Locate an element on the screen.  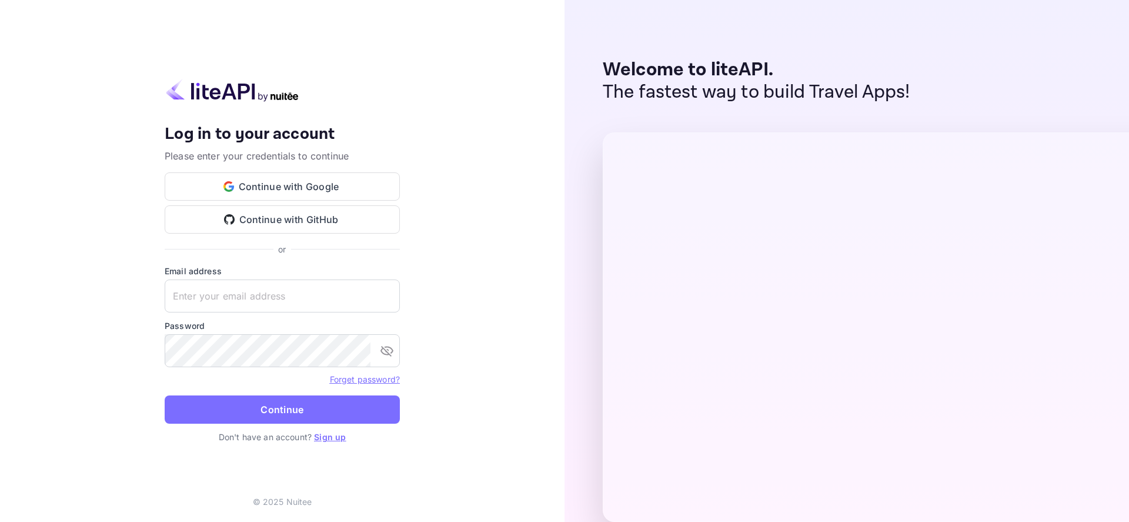
a: Forget password? is located at coordinates (365, 379).